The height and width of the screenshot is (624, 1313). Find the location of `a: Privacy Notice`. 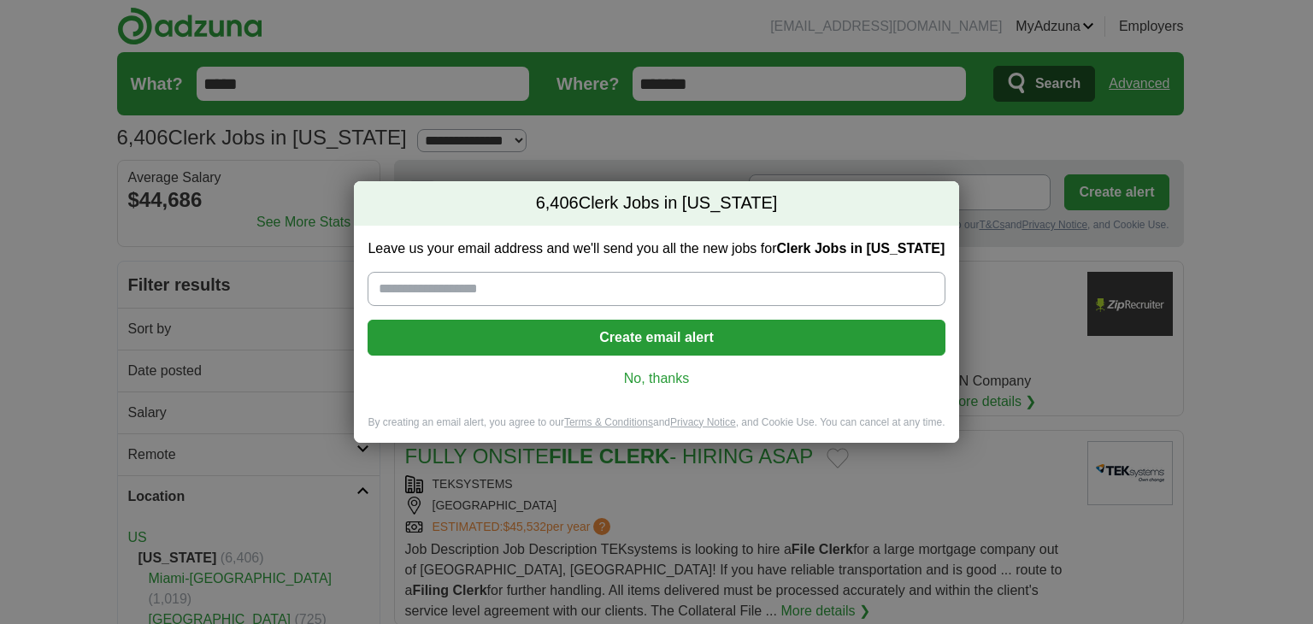

a: Privacy Notice is located at coordinates (703, 422).